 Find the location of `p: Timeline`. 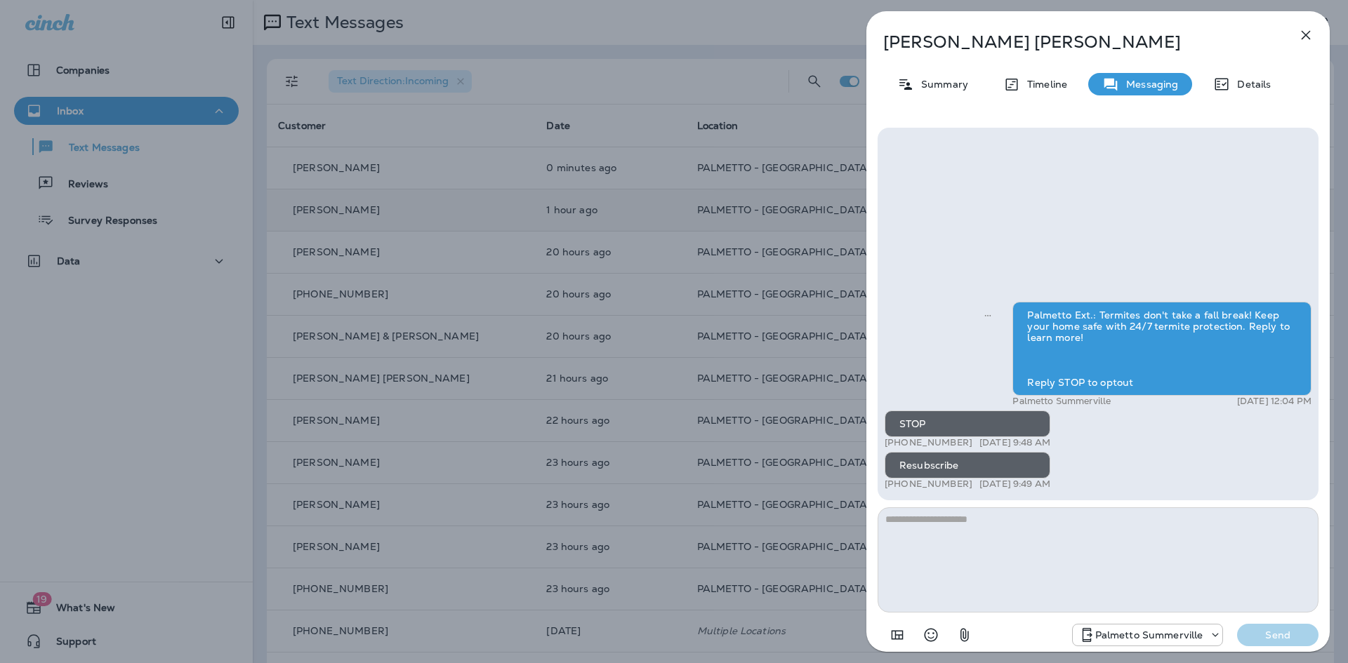

p: Timeline is located at coordinates (1043, 84).